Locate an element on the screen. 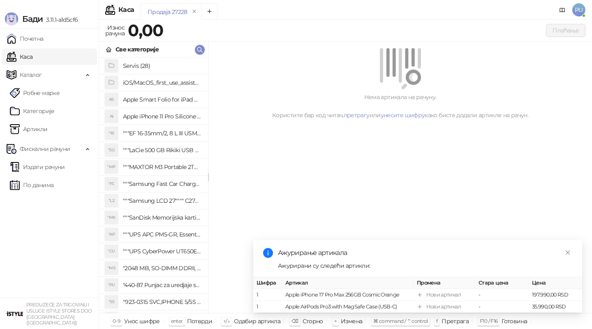 The height and width of the screenshot is (329, 592). h4: """EF 16-35mm/2, 8 L III USM""" is located at coordinates (162, 133).